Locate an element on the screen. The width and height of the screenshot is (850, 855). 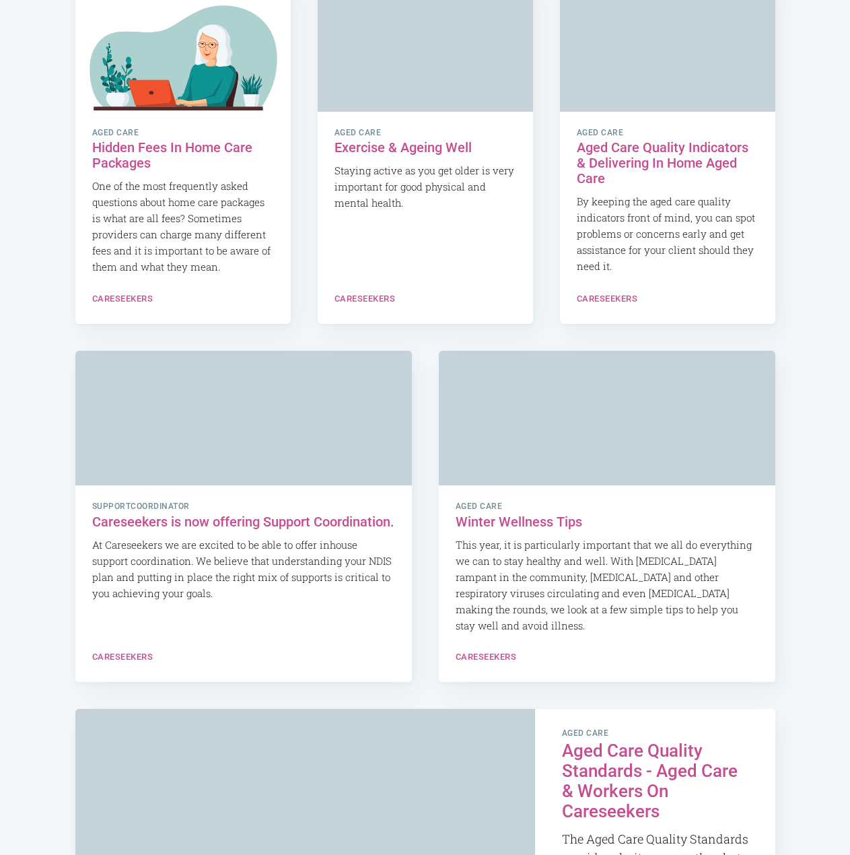
h2: Exercise & Ageing Well is located at coordinates (425, 147).